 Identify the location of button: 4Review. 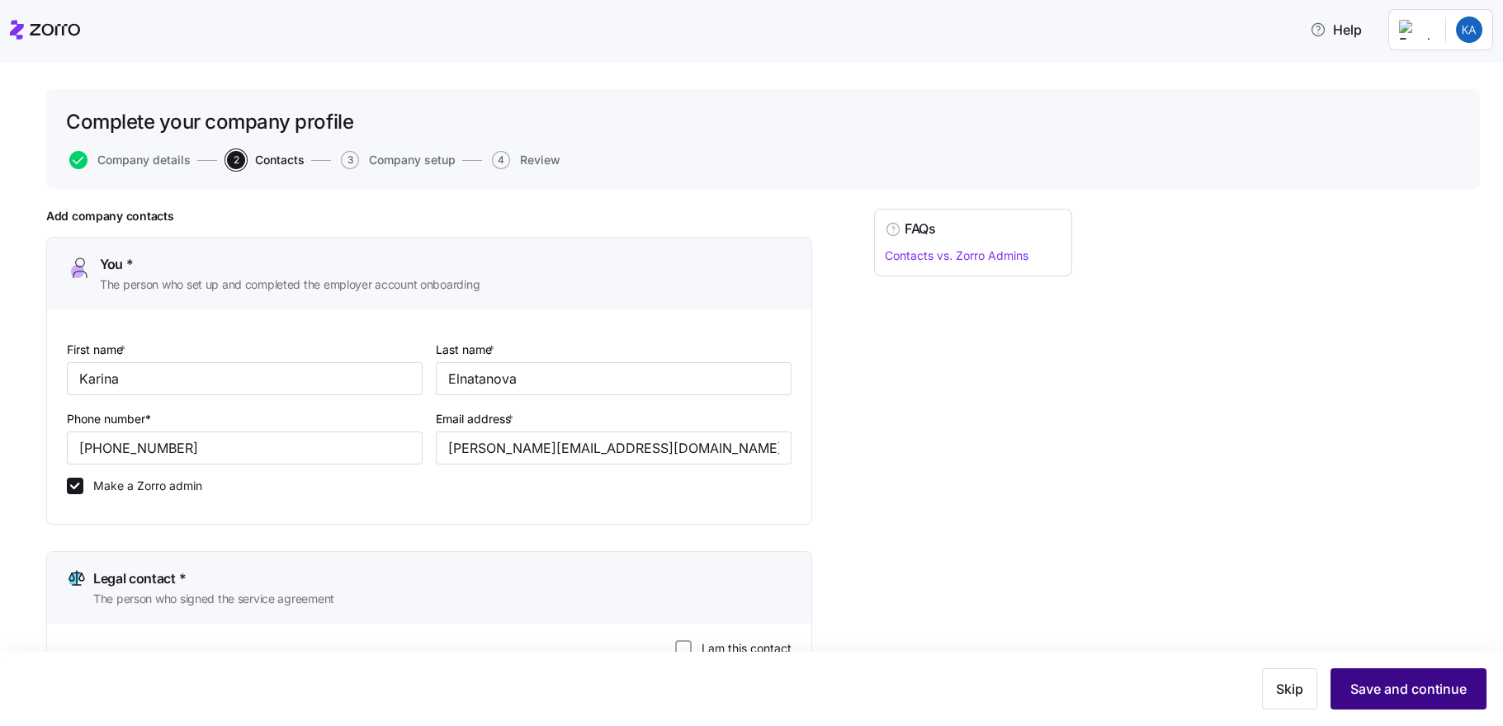
(526, 160).